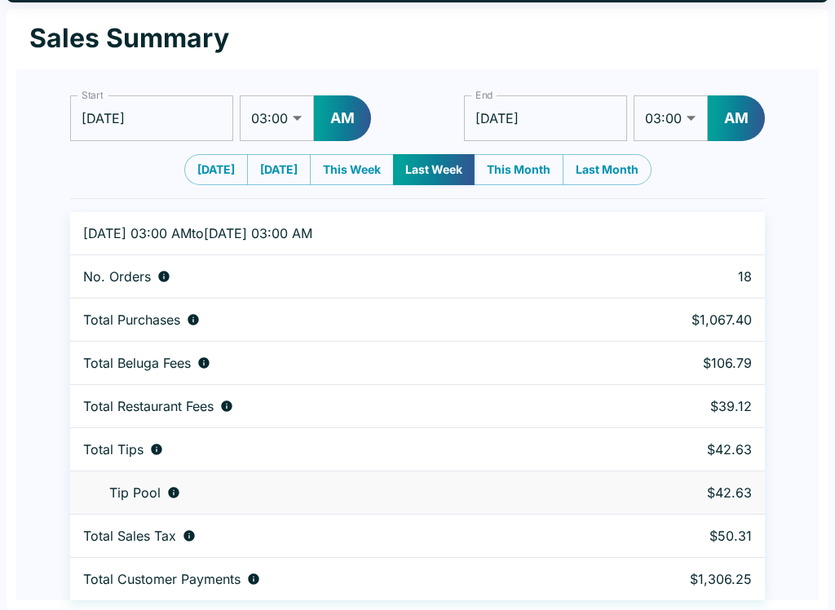 This screenshot has width=835, height=610. I want to click on button: Last Week, so click(434, 170).